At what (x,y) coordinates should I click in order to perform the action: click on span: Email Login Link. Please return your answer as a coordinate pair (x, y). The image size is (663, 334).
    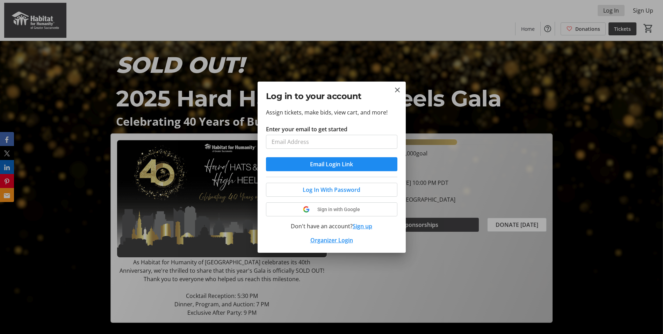
    Looking at the image, I should click on (332, 164).